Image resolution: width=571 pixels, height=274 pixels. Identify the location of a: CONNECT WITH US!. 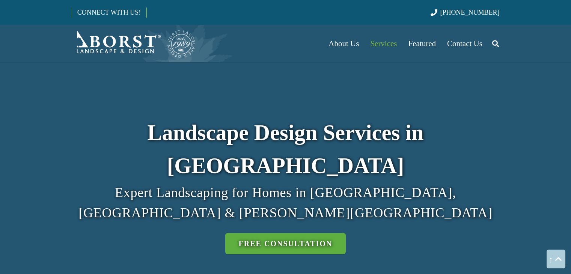
(109, 12).